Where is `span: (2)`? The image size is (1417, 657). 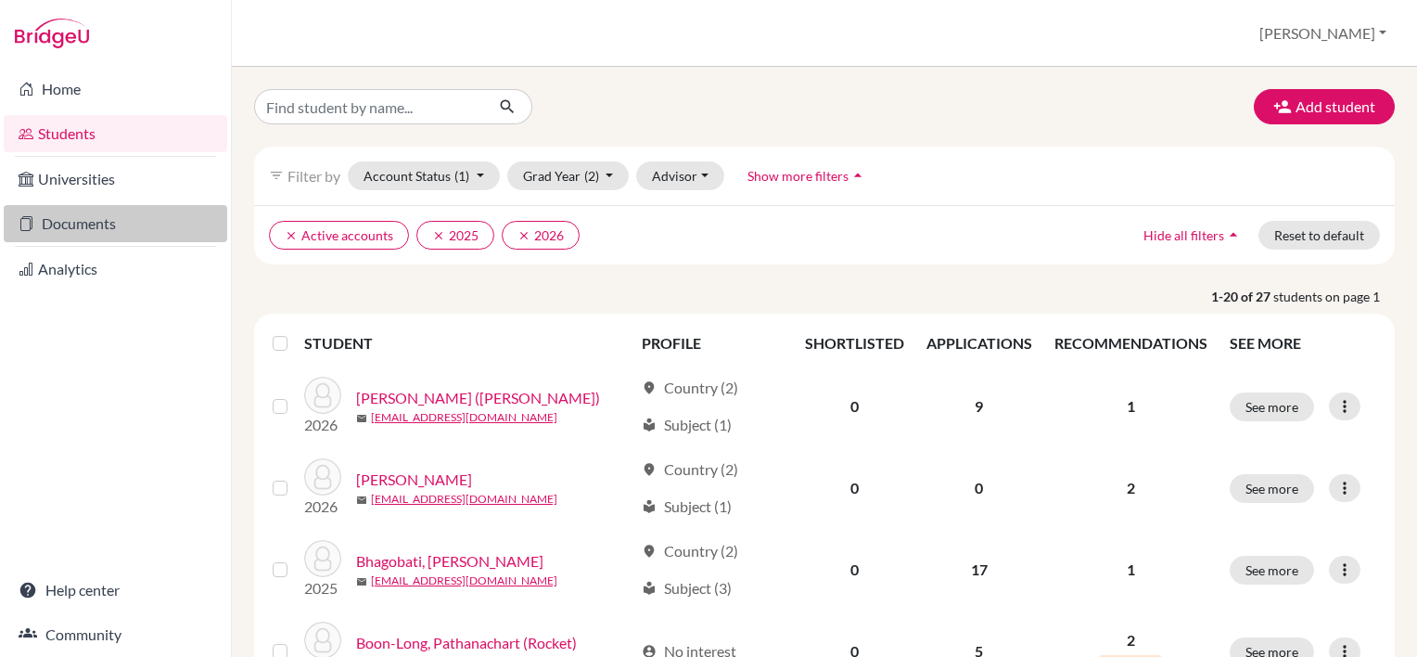 span: (2) is located at coordinates (592, 175).